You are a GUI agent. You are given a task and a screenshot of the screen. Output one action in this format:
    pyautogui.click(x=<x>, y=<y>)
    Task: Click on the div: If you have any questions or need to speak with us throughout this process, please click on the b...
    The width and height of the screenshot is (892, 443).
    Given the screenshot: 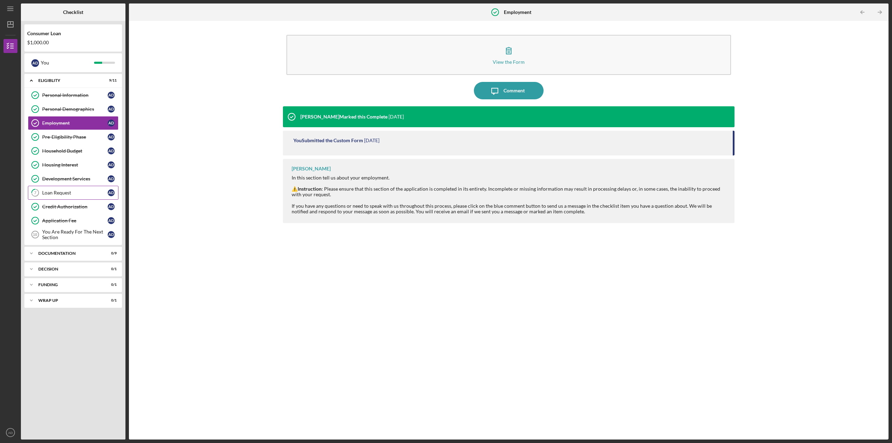 What is the action you would take?
    pyautogui.click(x=509, y=209)
    